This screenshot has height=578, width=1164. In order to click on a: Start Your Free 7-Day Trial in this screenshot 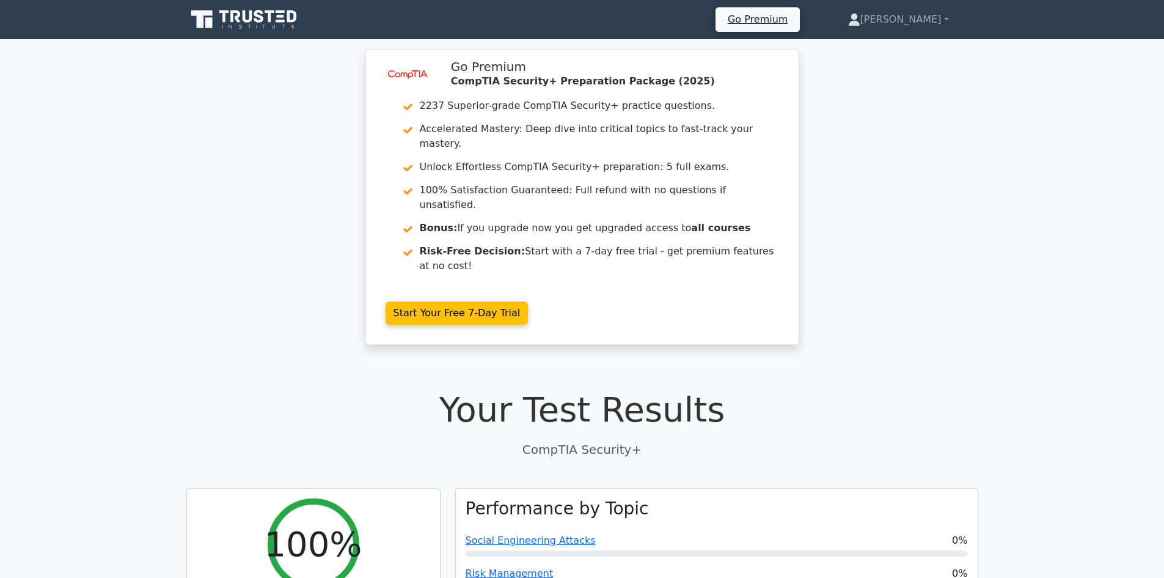, I will do `click(457, 313)`.